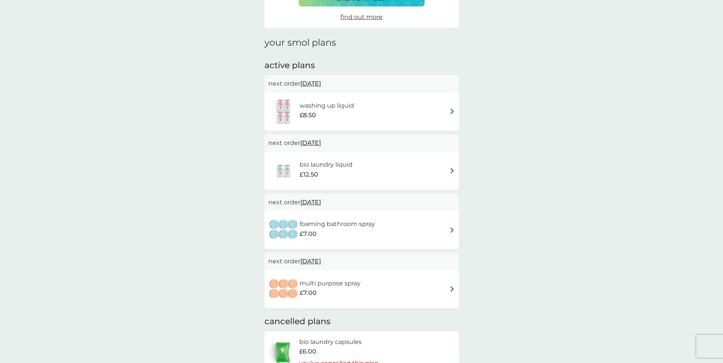  What do you see at coordinates (361, 17) in the screenshot?
I see `span: find out more` at bounding box center [361, 17].